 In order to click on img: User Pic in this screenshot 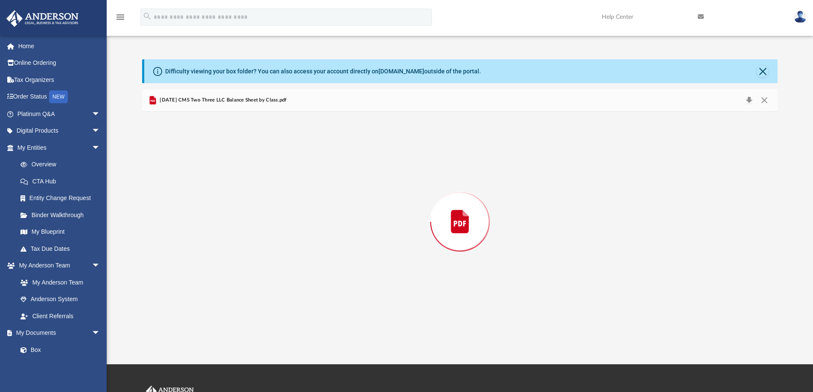, I will do `click(800, 17)`.